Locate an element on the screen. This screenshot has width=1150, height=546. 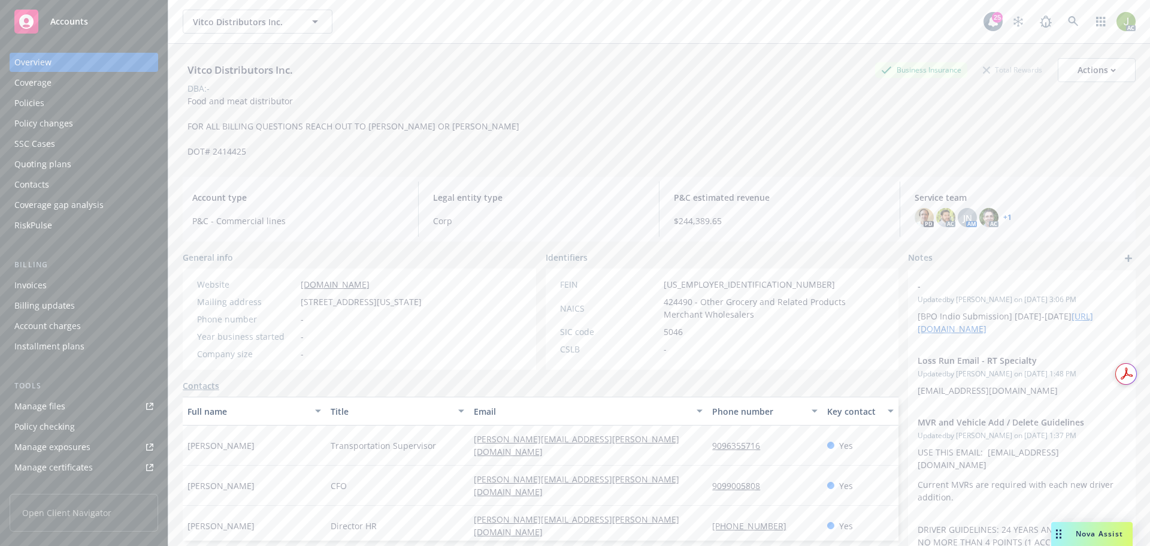
div: SSC Cases is located at coordinates (35, 144).